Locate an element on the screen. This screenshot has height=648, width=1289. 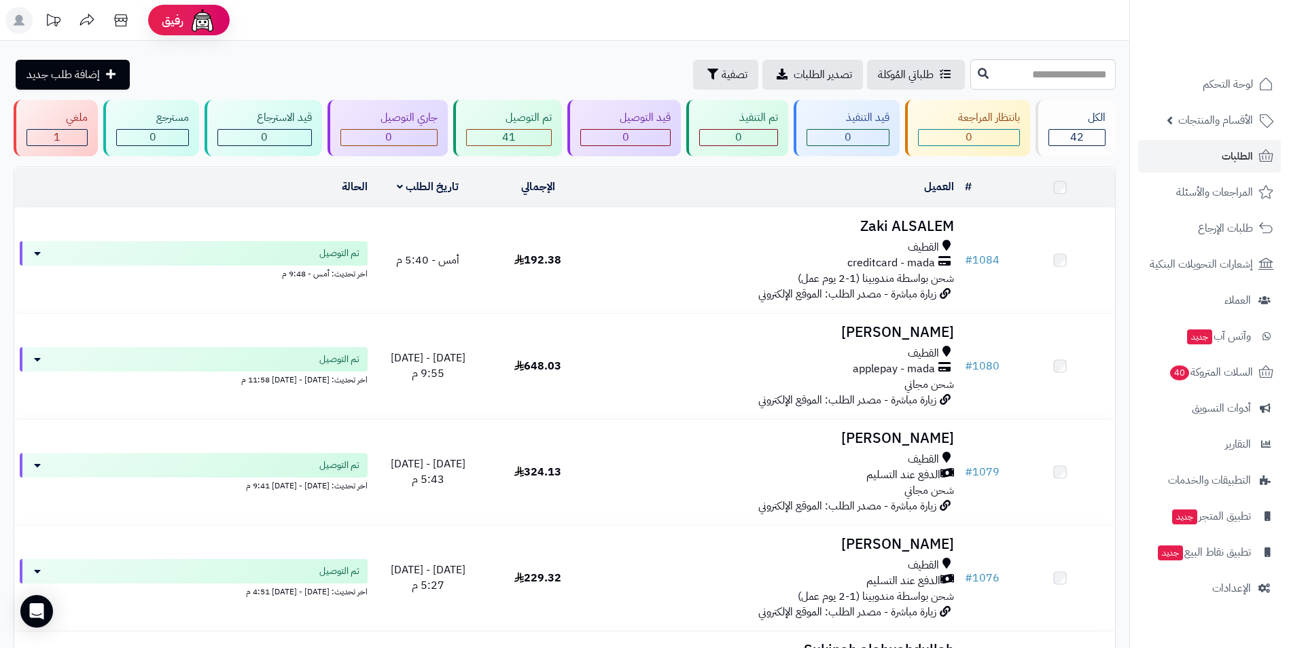
span: إشعارات التحويلات البنكية is located at coordinates (1201, 264).